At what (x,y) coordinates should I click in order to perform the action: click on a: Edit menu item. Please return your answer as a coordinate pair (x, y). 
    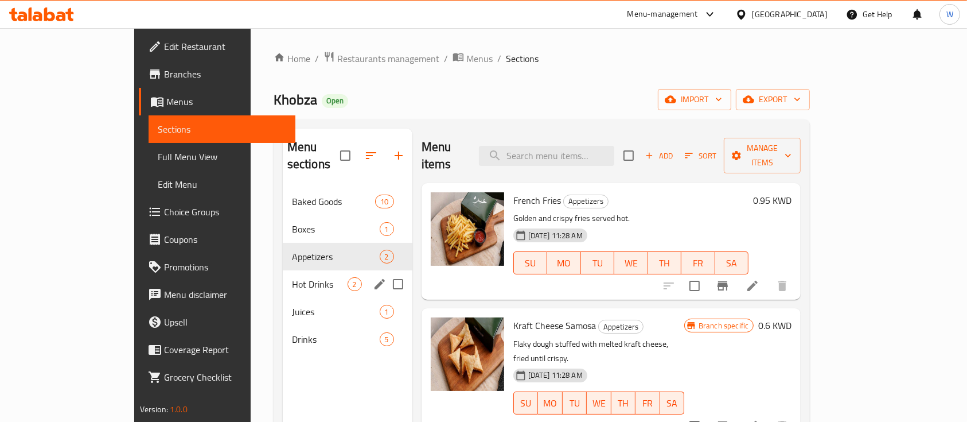
    Looking at the image, I should click on (753, 286).